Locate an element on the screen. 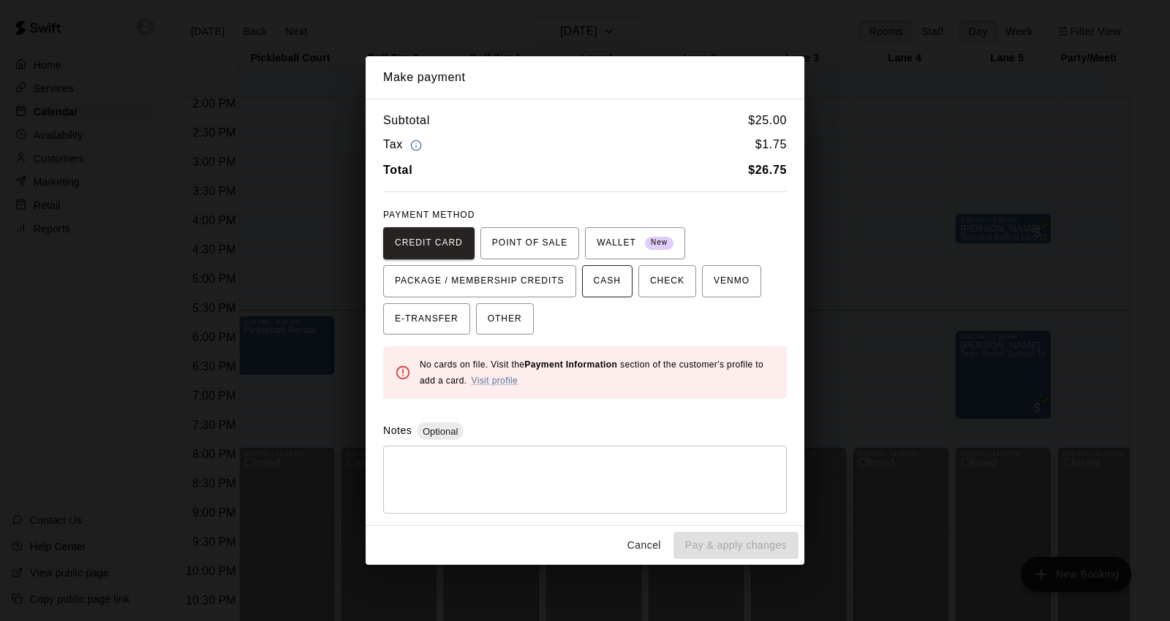  h6: $ 25.00 is located at coordinates (767, 121).